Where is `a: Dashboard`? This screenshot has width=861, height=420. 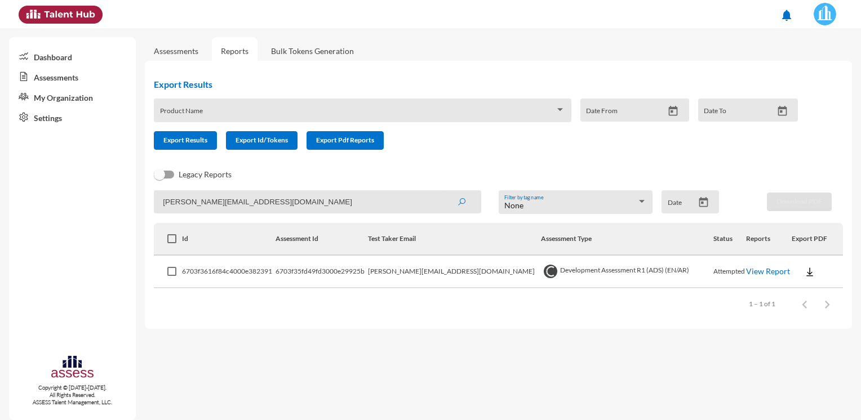
a: Dashboard is located at coordinates (72, 56).